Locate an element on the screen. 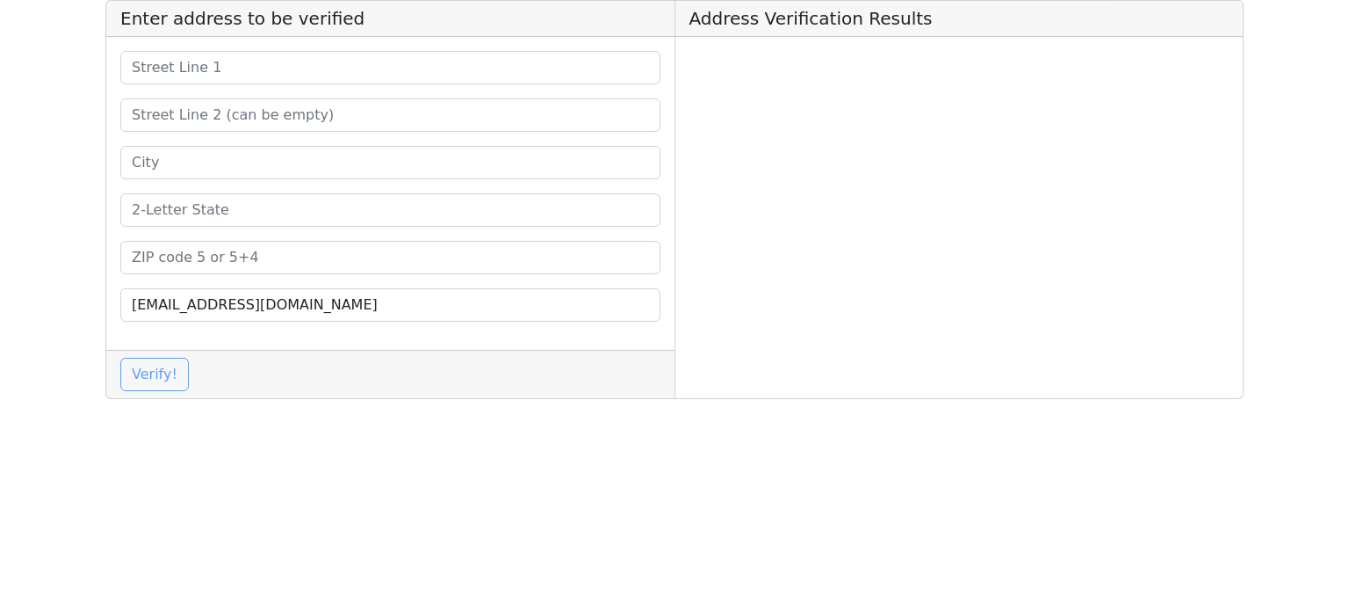  input: Your Email is located at coordinates (390, 305).